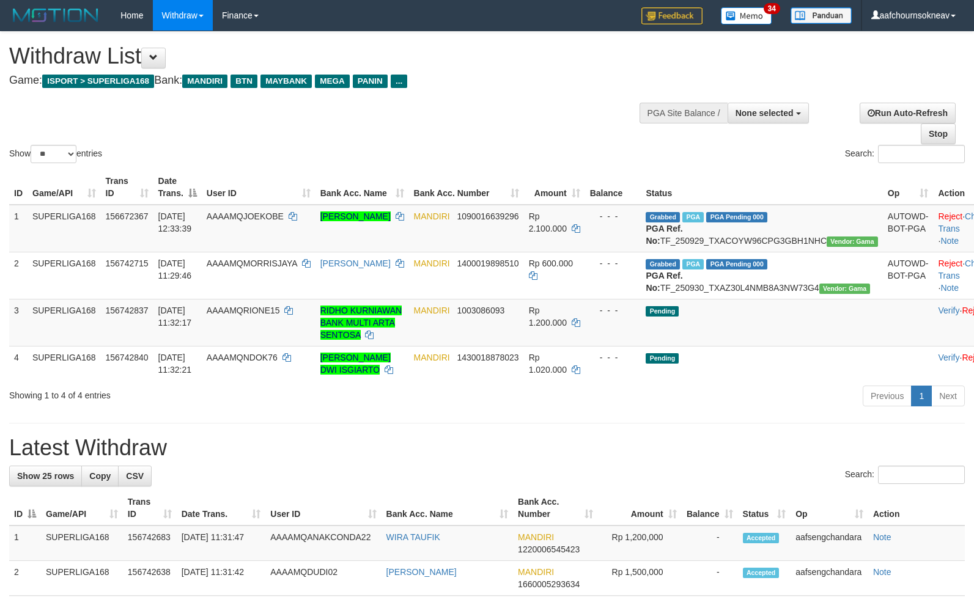 Image resolution: width=974 pixels, height=597 pixels. I want to click on a: Previous, so click(887, 396).